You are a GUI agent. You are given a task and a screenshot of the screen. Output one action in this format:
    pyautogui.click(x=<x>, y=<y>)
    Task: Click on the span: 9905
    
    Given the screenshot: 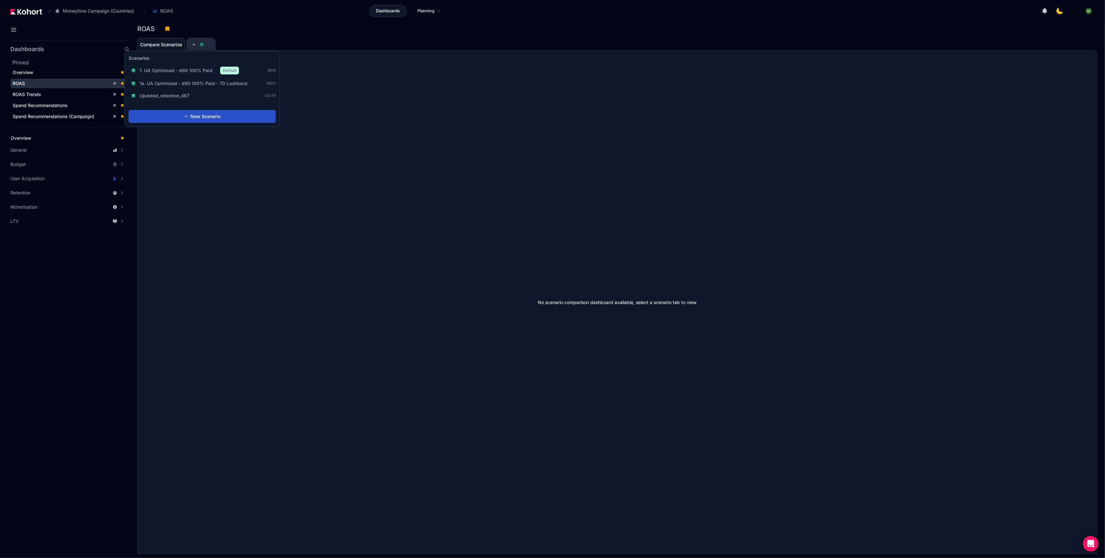 What is the action you would take?
    pyautogui.click(x=271, y=84)
    